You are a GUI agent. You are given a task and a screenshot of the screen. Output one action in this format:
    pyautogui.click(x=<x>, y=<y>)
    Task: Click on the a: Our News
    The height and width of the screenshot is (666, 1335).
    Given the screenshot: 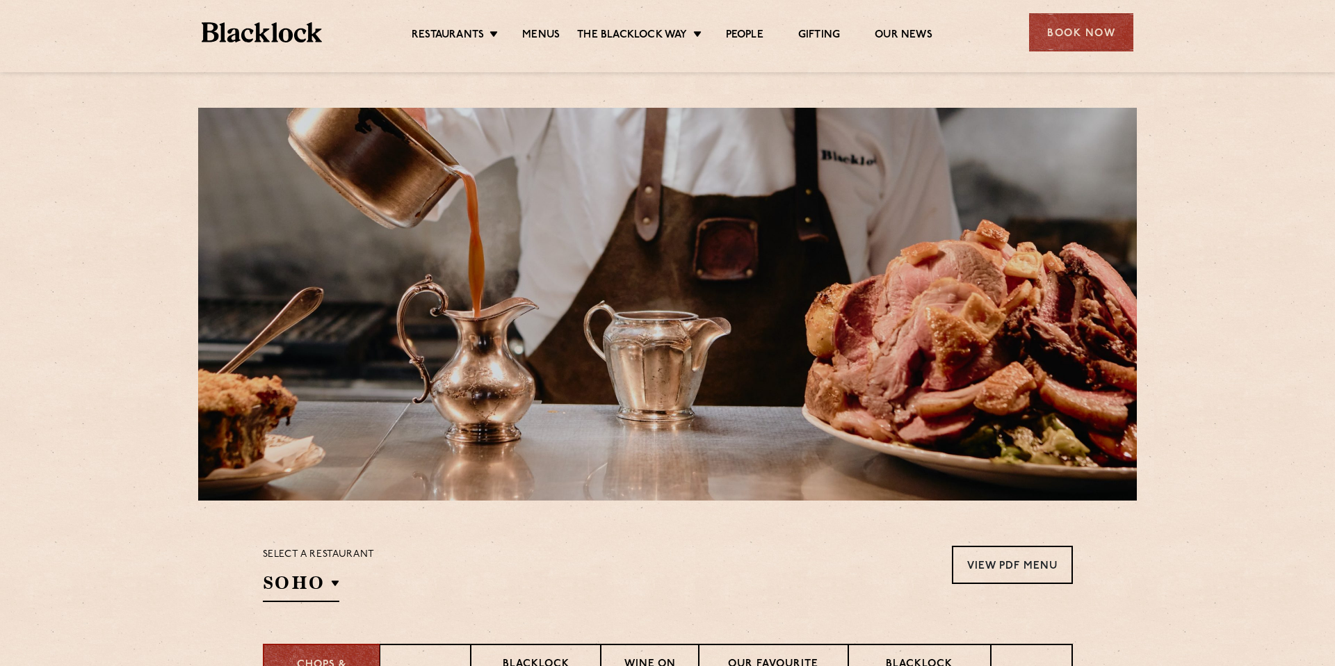 What is the action you would take?
    pyautogui.click(x=904, y=36)
    